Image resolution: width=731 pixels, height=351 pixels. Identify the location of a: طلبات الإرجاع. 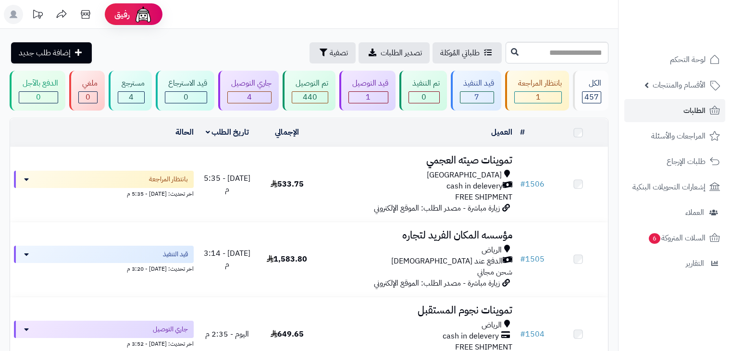
(675, 162).